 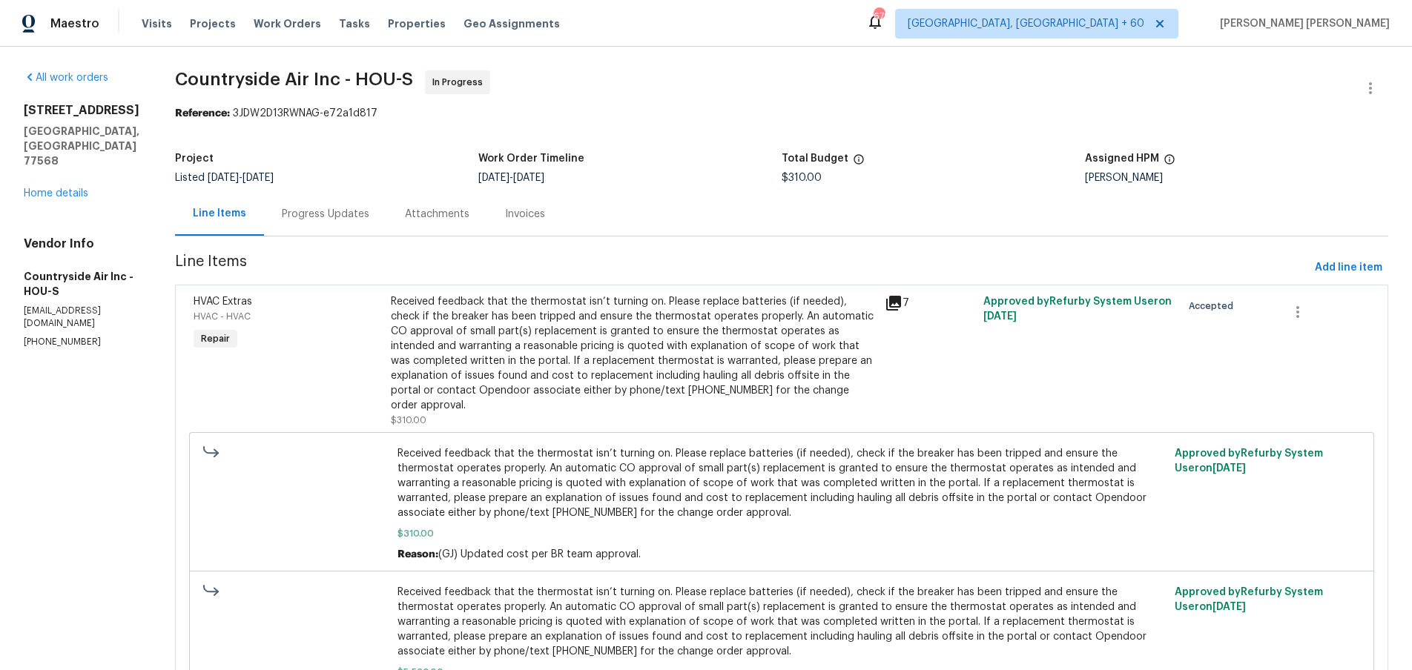 I want to click on span: Add line item, so click(x=1348, y=268).